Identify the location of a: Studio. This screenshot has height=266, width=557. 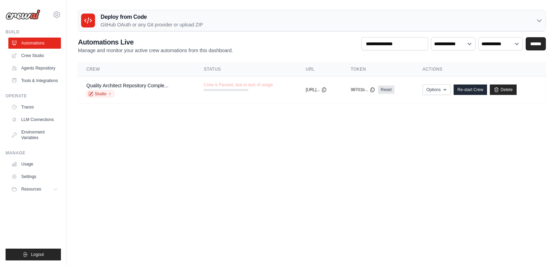
(100, 94).